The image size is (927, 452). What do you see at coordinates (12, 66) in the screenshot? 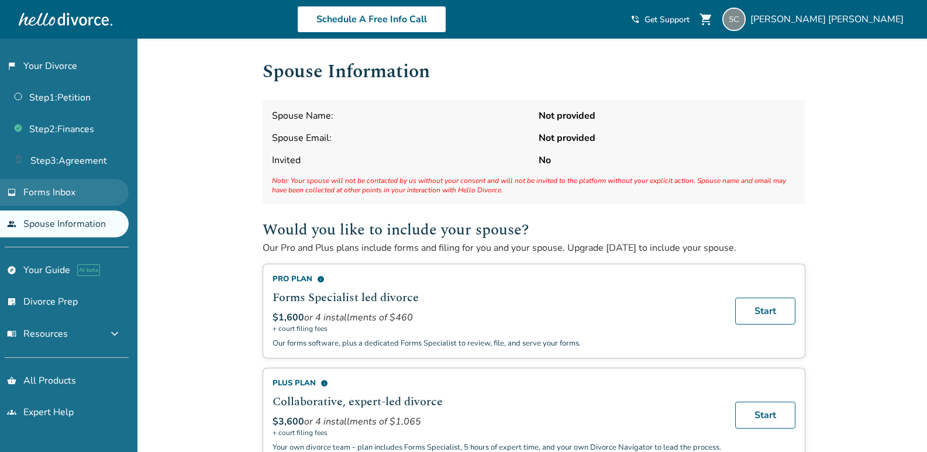
I see `span: flag_2` at bounding box center [12, 66].